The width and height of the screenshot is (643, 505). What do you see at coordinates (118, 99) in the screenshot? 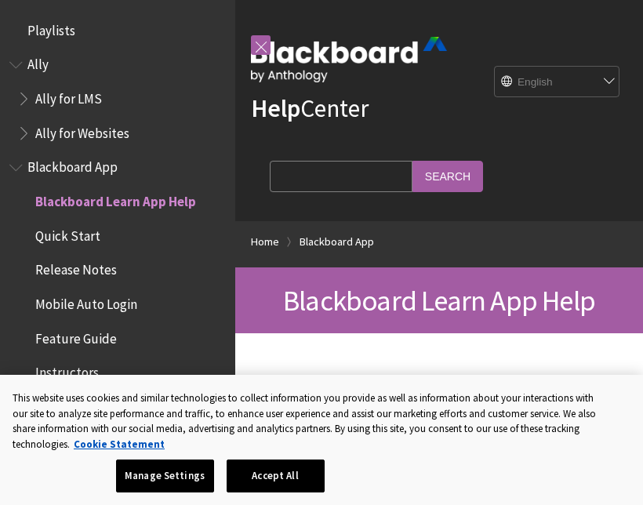
I see `nav: Book outline for Anthology Ally Help` at bounding box center [118, 99].